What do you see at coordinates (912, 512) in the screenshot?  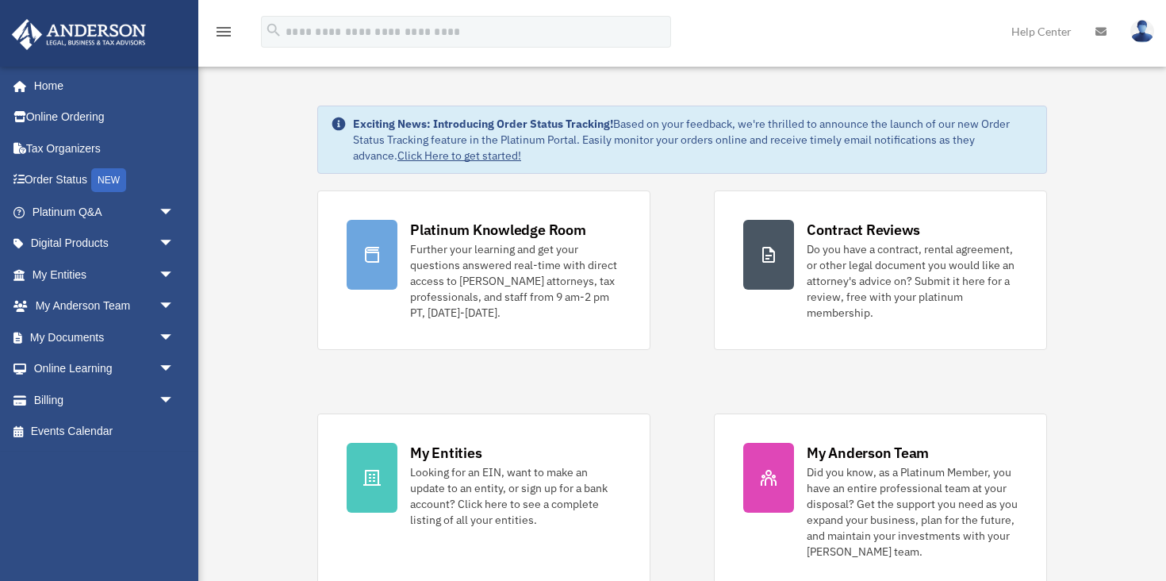 I see `div: Did you know, as a Platinum Member, you have an entire professional team at your disposal? Get th...` at bounding box center [912, 512].